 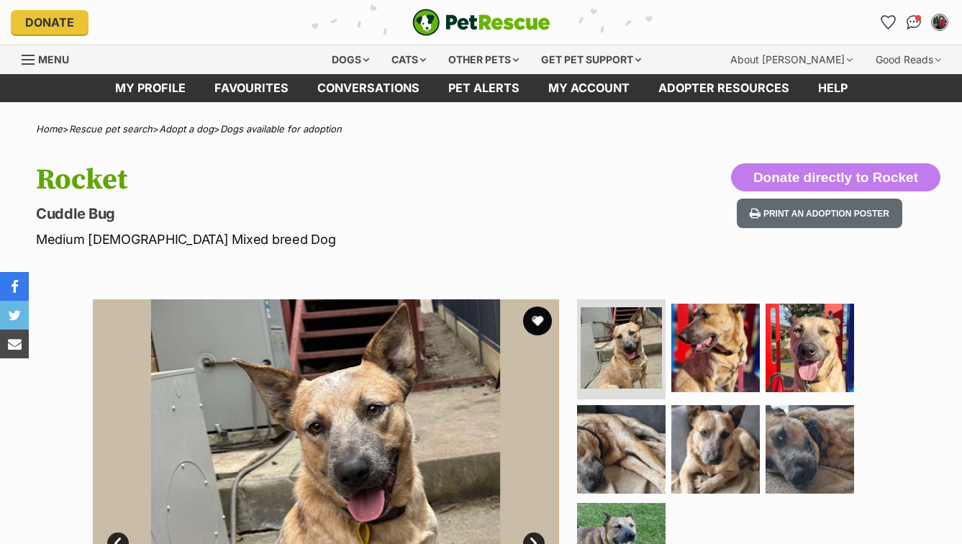 I want to click on img: Julie profile pic, so click(x=940, y=22).